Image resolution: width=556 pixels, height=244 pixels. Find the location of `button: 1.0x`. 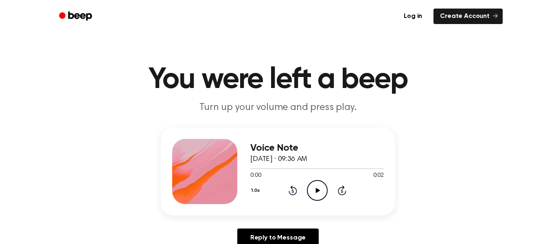

button: 1.0x is located at coordinates (257, 191).